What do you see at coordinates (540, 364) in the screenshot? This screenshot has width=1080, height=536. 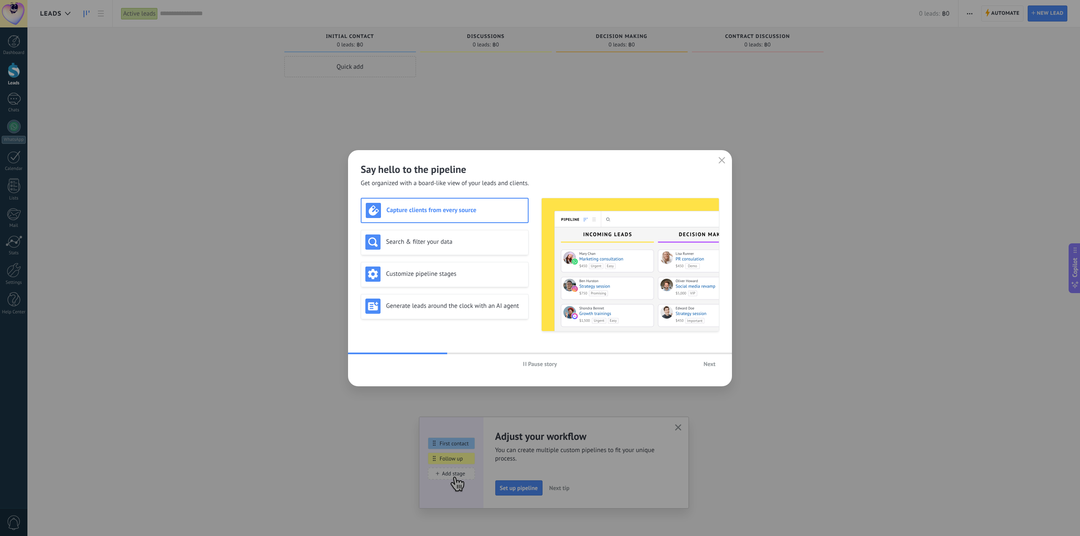 I see `button: Pause story` at bounding box center [540, 364].